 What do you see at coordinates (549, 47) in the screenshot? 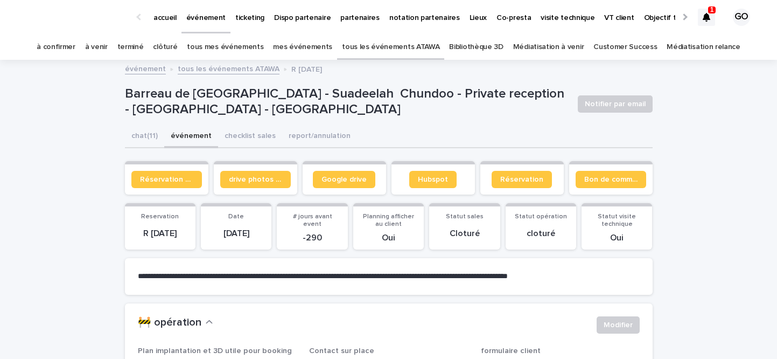
I see `a: Médiatisation à venir` at bounding box center [549, 47].